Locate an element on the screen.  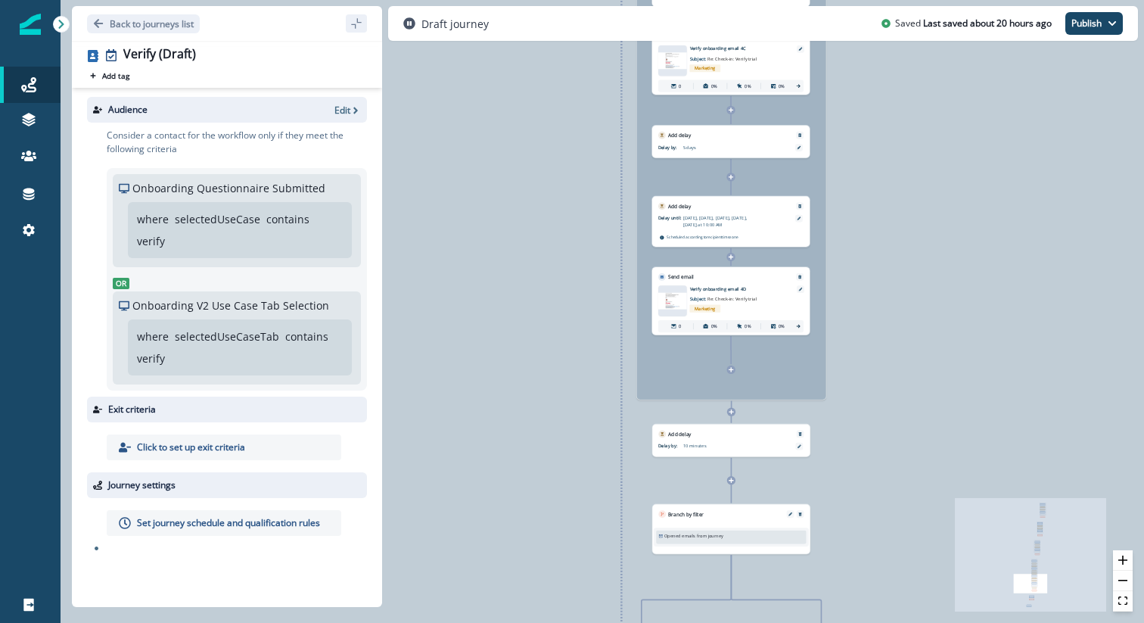
p: selectedUseCaseTab is located at coordinates (227, 336).